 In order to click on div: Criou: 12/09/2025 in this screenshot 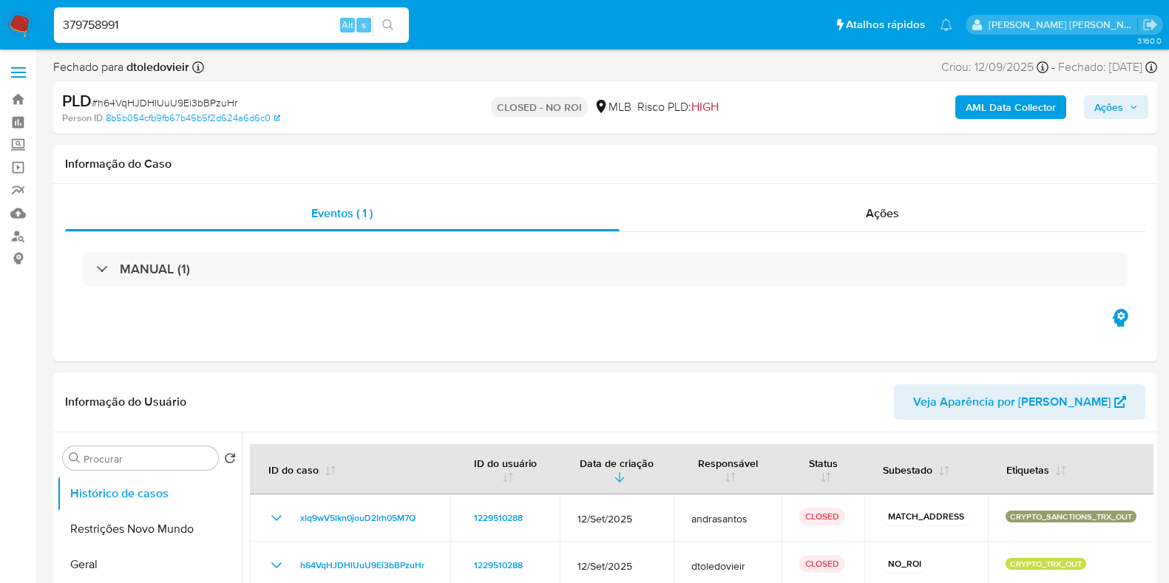, I will do `click(994, 67)`.